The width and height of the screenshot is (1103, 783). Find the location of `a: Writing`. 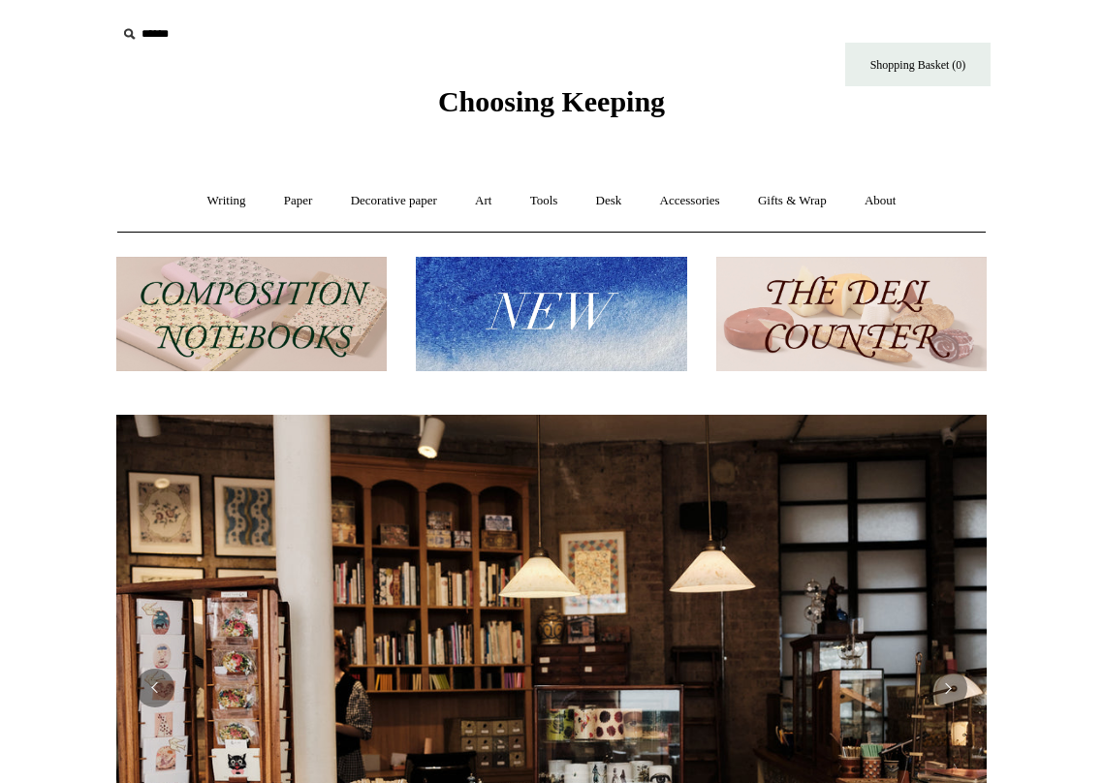

a: Writing is located at coordinates (227, 201).